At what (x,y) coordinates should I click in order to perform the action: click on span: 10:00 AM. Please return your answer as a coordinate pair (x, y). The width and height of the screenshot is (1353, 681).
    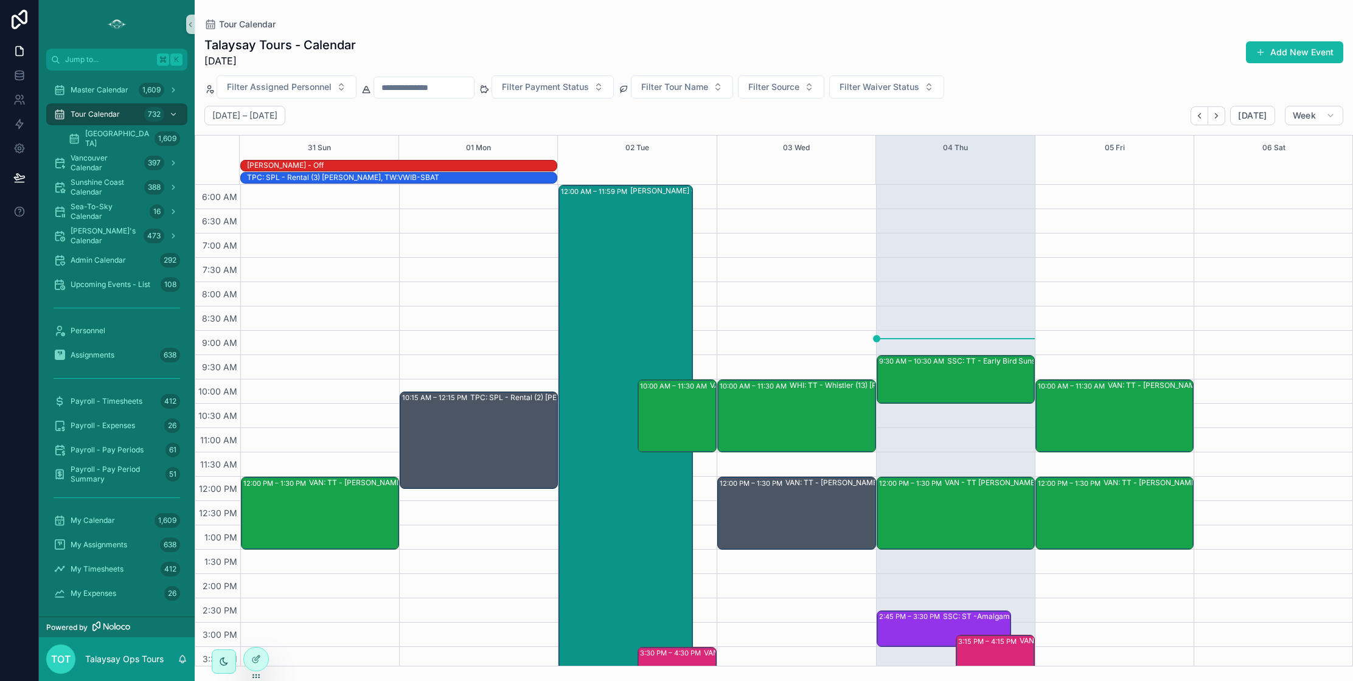
    Looking at the image, I should click on (218, 391).